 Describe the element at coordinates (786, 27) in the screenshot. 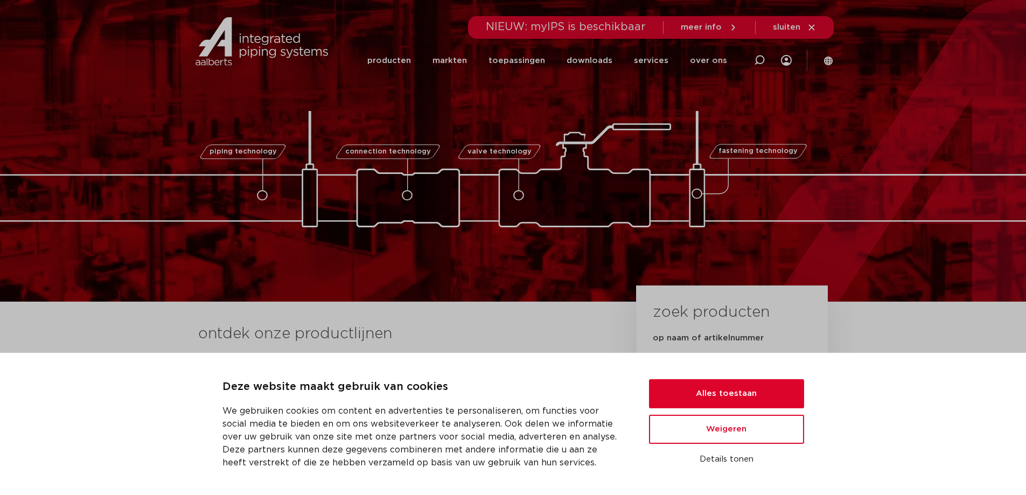

I see `span: sluiten` at that location.